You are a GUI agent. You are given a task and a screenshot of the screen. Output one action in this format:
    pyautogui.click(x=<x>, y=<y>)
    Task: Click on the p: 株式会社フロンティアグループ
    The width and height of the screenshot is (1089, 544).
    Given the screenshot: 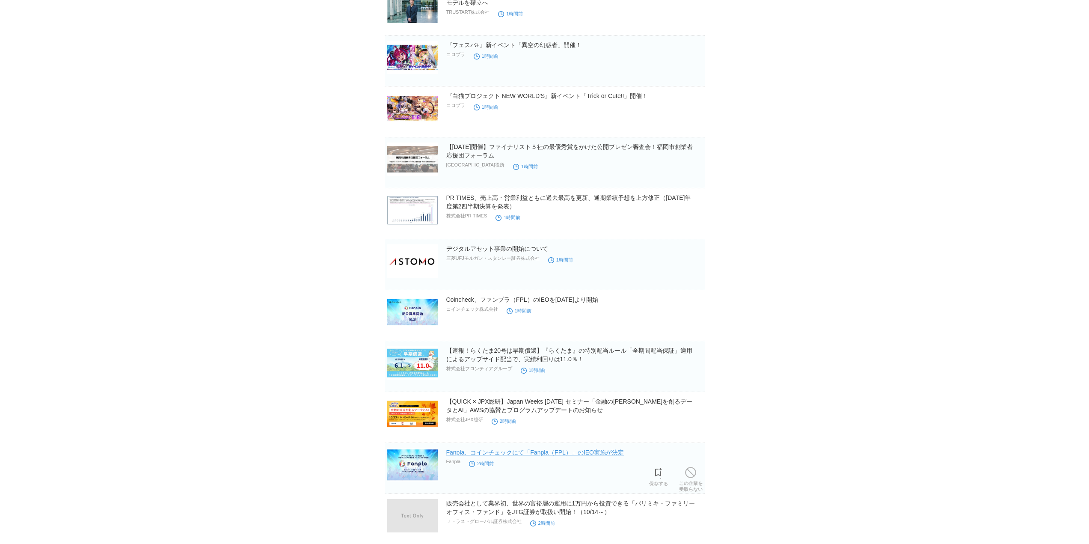 What is the action you would take?
    pyautogui.click(x=479, y=368)
    